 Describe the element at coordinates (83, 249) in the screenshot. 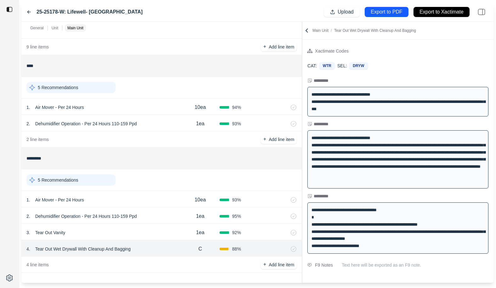

I see `p: Tear Out Wet Drywall With Cleanup And Bagging` at that location.